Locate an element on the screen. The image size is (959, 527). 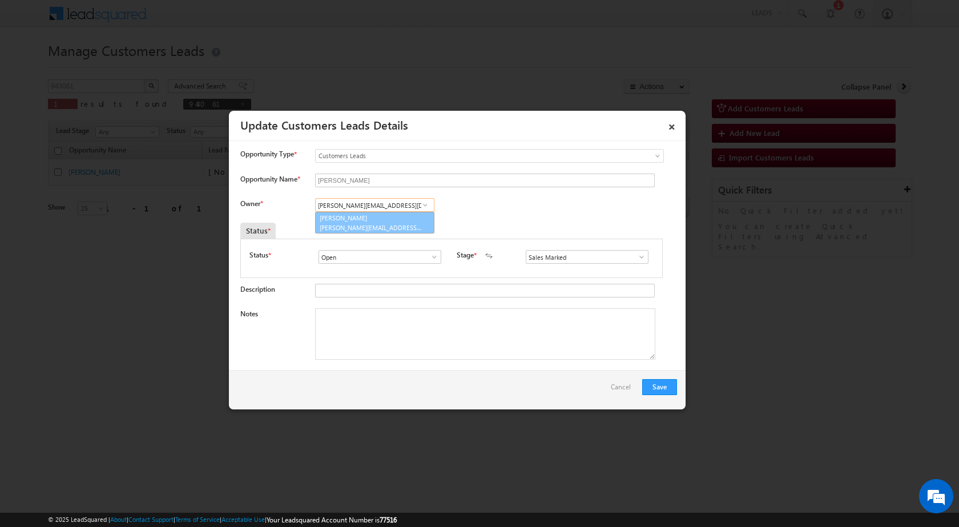
label: Owner is located at coordinates (251, 203).